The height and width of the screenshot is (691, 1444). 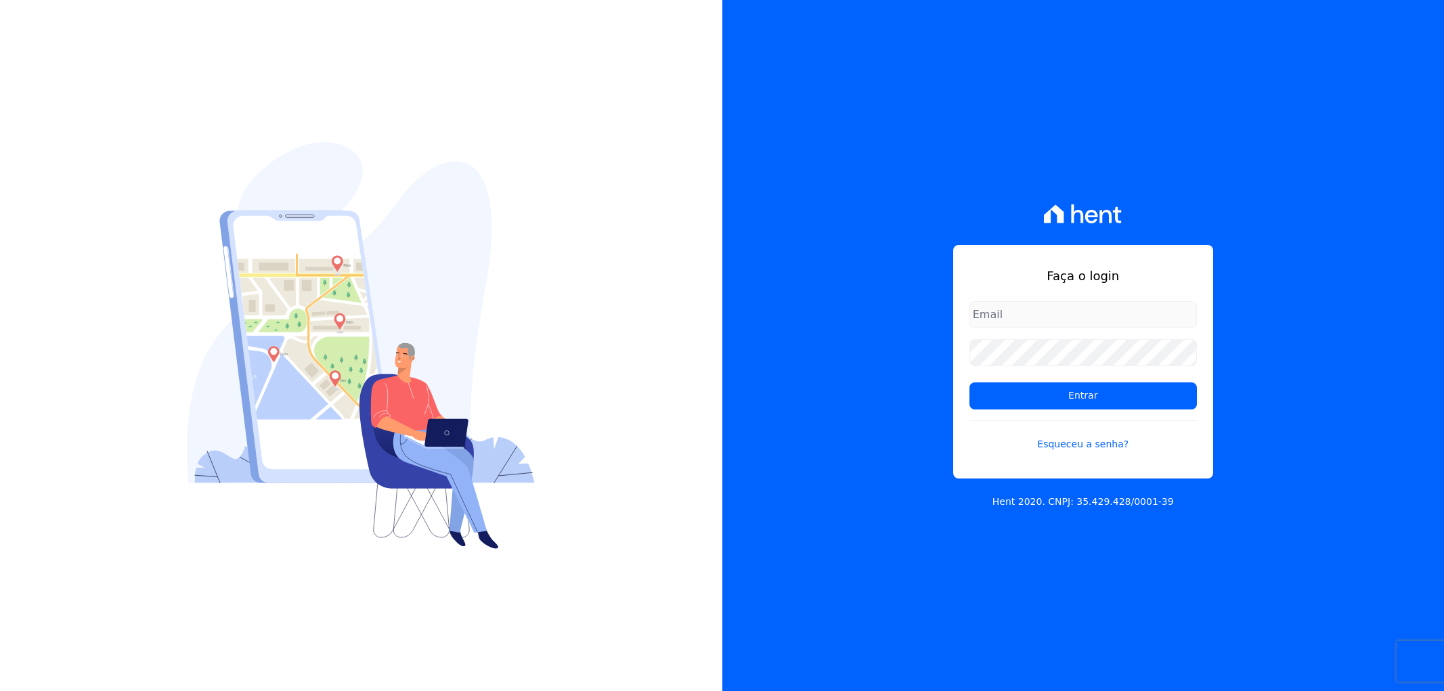 What do you see at coordinates (1083, 315) in the screenshot?
I see `input: Email` at bounding box center [1083, 315].